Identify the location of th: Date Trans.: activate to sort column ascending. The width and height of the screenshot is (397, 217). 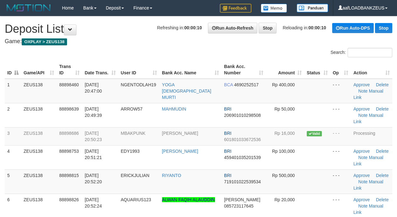
(100, 70).